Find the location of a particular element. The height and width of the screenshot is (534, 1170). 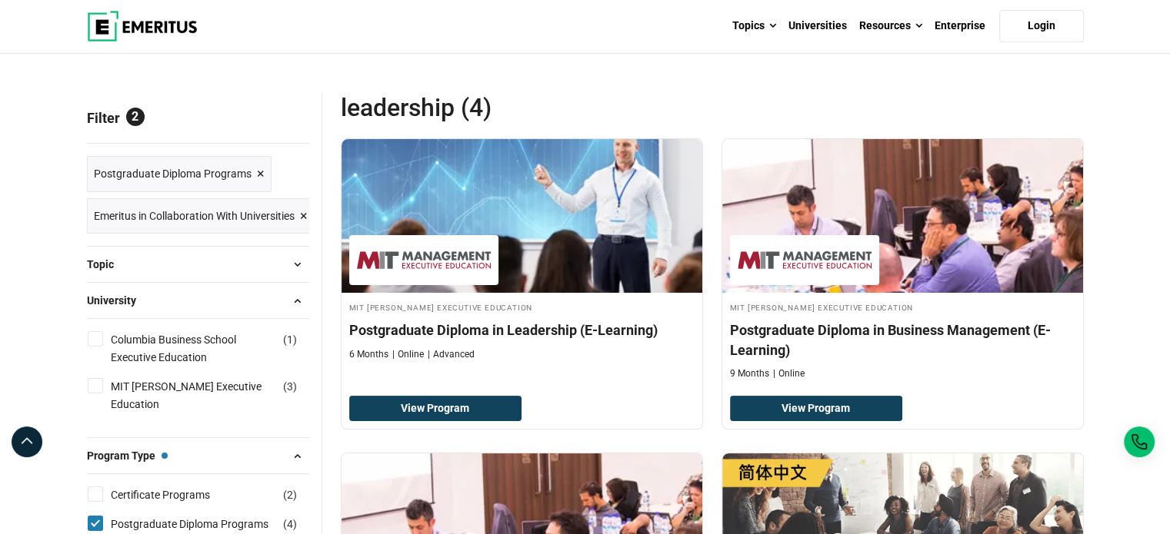

img: Postgraduate Diploma in Leadership (E-Learning) | Online Leadership Course is located at coordinates (521, 216).